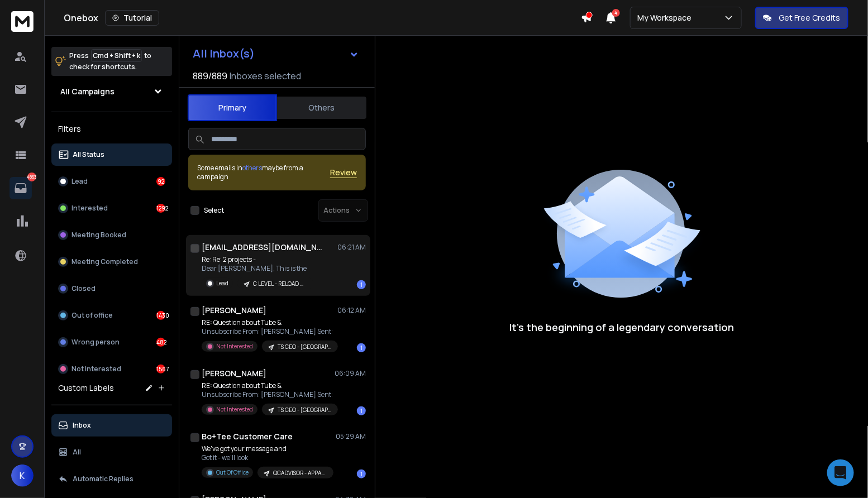 The height and width of the screenshot is (498, 868). Describe the element at coordinates (280, 284) in the screenshot. I see `p: C LEVEL - RELOAD OCT` at that location.